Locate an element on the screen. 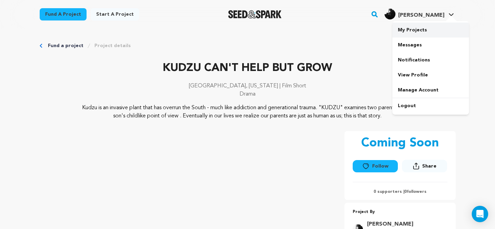 The height and width of the screenshot is (229, 495). p: KUDZU CAN'T HELP BUT GROW is located at coordinates (248, 68).